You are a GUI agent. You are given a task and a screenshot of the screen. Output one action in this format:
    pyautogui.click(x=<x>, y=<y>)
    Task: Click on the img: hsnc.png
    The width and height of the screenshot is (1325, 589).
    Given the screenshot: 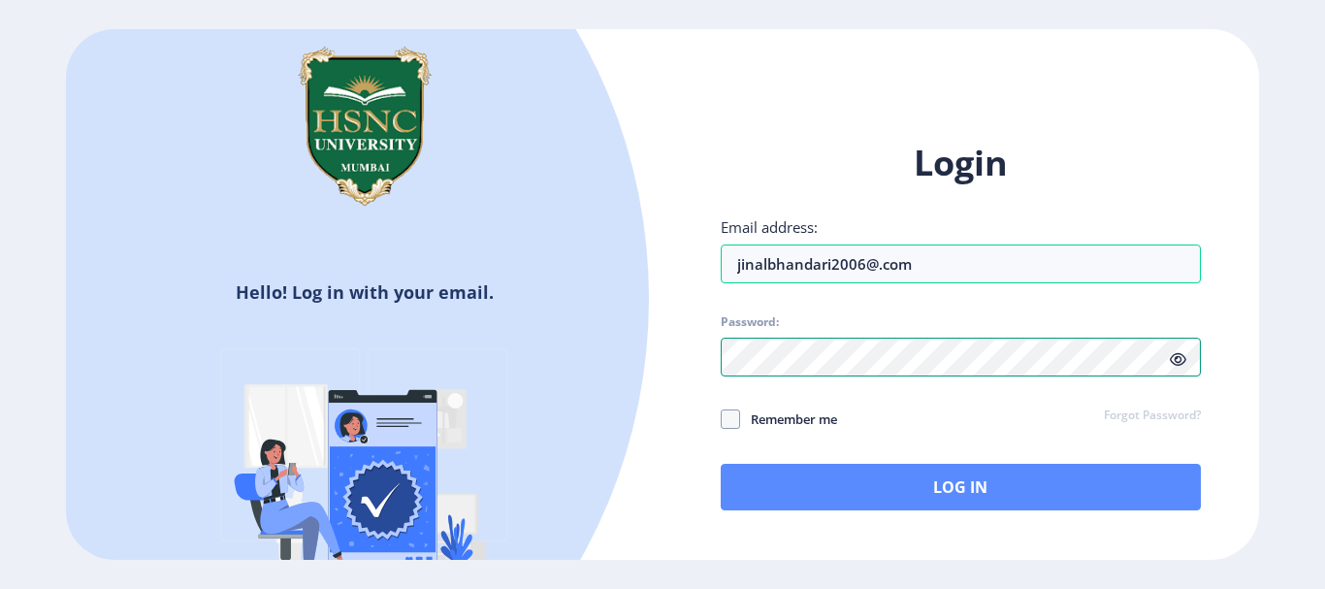 What is the action you would take?
    pyautogui.click(x=365, y=126)
    